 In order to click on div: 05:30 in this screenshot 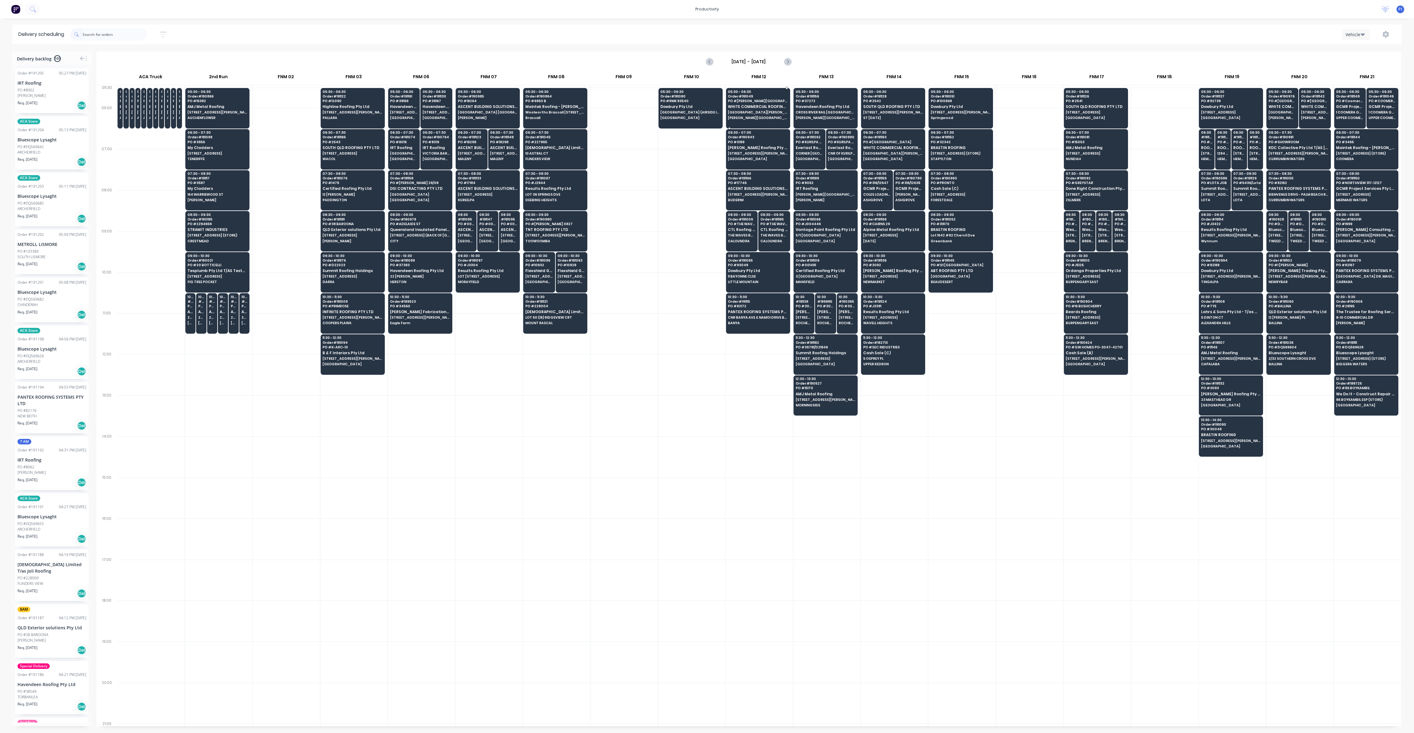, I will do `click(107, 94)`.